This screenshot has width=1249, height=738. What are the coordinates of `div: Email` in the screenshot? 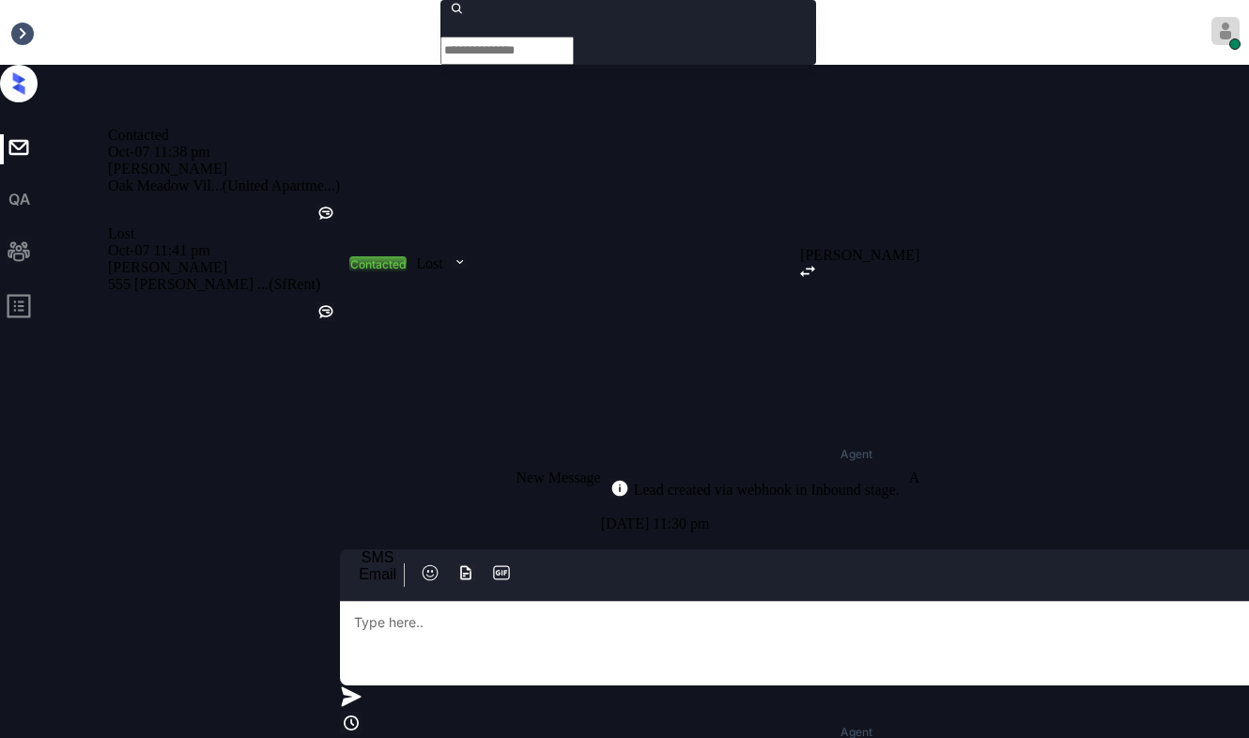 It's located at (378, 575).